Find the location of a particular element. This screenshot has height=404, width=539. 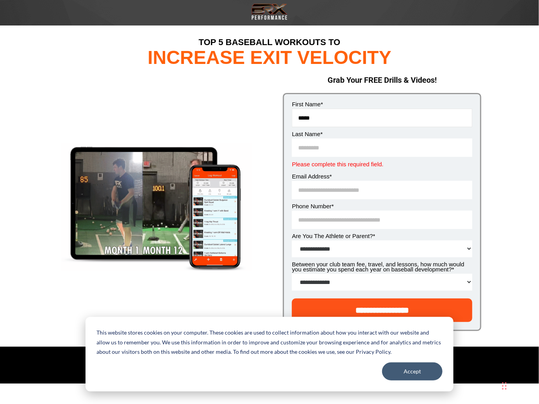

p: This website stores cookies on your computer. These cookies are used to collect information about... is located at coordinates (269, 342).